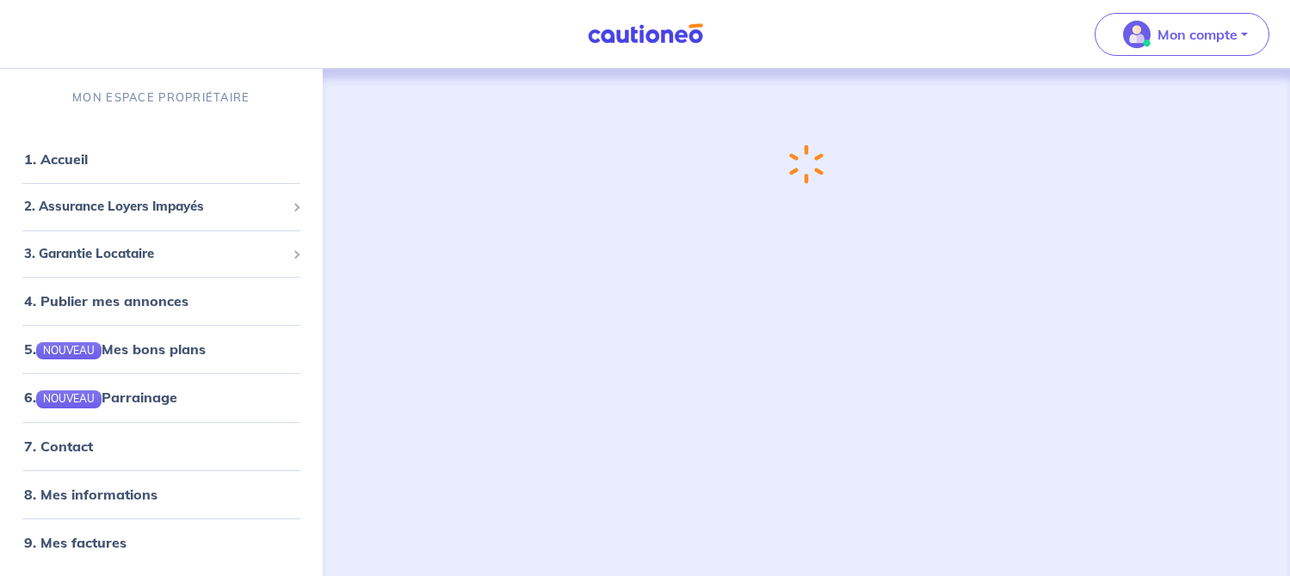 The image size is (1290, 576). I want to click on a: 7. Contact, so click(59, 447).